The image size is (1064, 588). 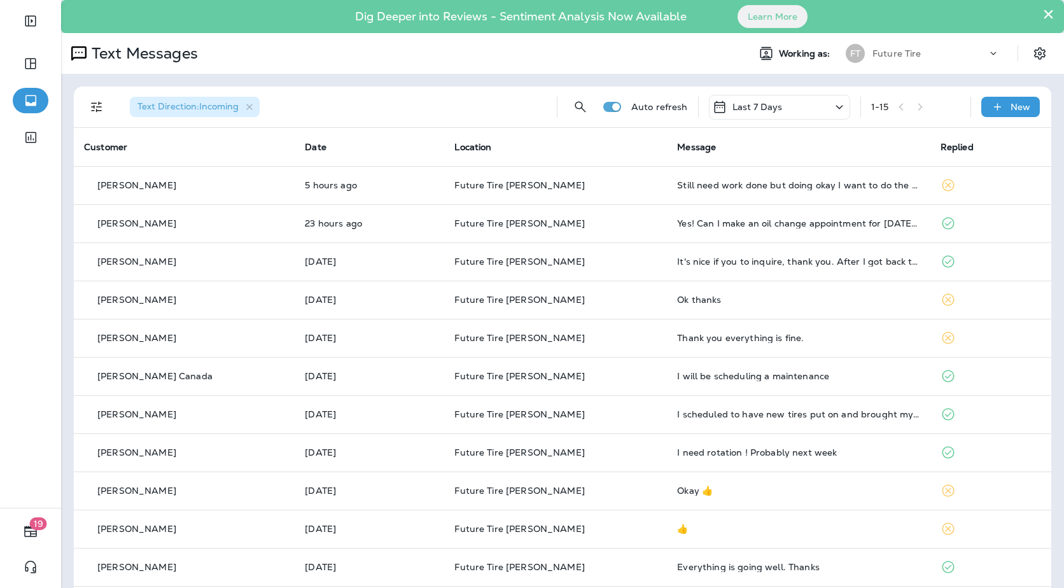 I want to click on button: Learn More, so click(x=773, y=17).